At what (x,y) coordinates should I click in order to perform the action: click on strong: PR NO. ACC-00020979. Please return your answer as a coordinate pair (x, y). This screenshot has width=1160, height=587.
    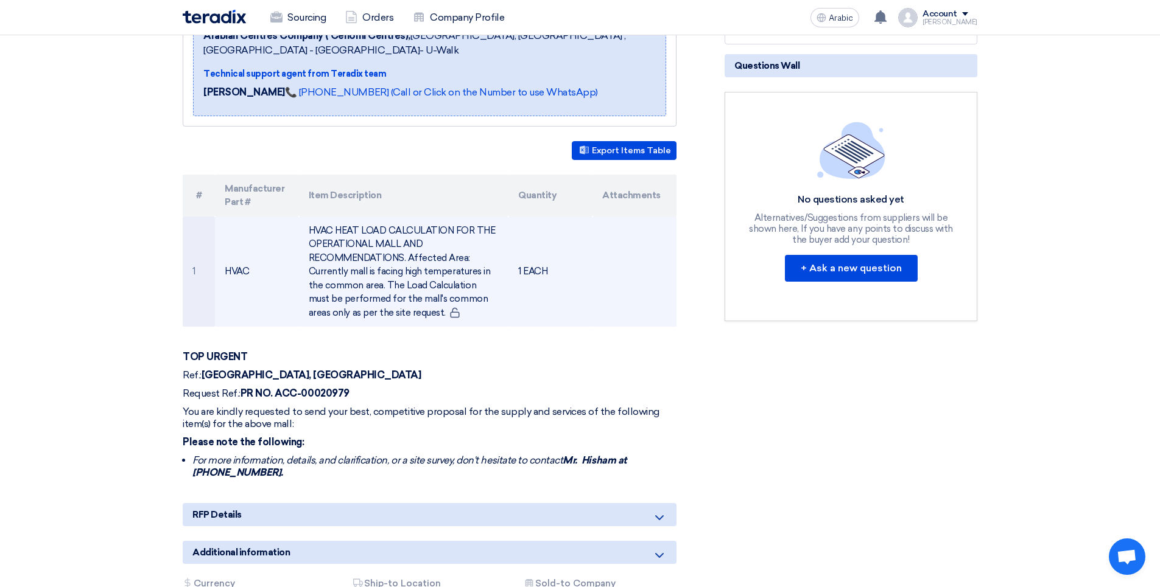
    Looking at the image, I should click on (295, 393).